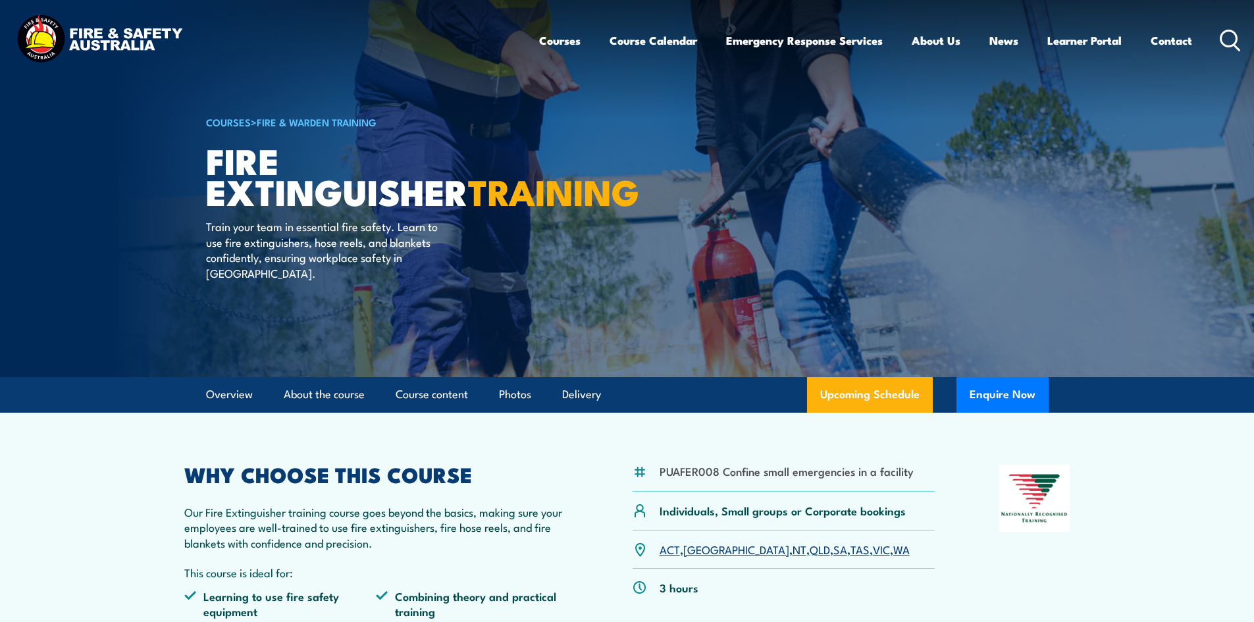  Describe the element at coordinates (679, 587) in the screenshot. I see `p: 3 hours` at that location.